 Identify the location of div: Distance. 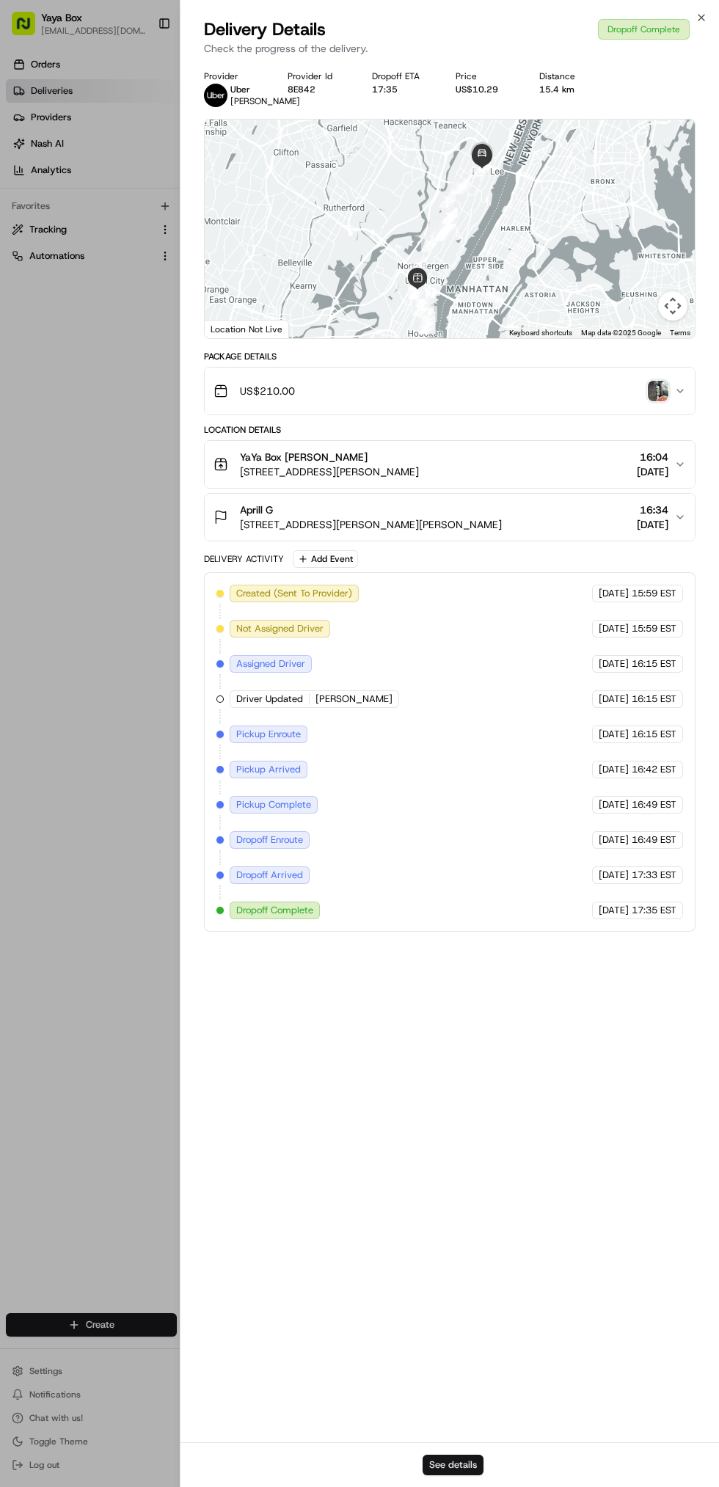
(575, 76).